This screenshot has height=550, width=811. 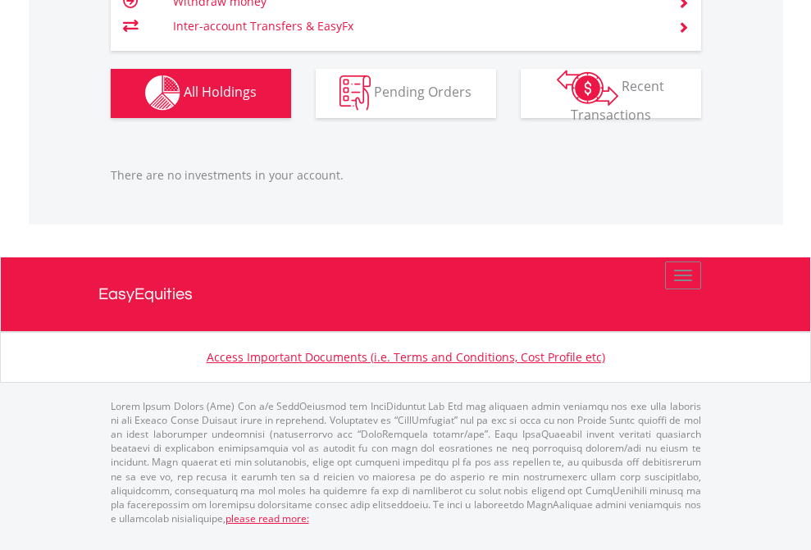 What do you see at coordinates (406, 294) in the screenshot?
I see `div: EasyEquities` at bounding box center [406, 294].